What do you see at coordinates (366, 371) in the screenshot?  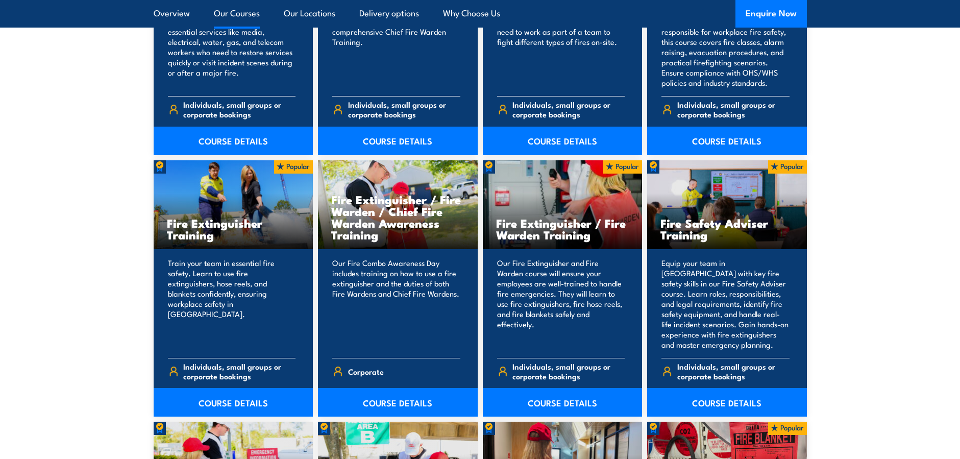 I see `span: Corporate` at bounding box center [366, 371].